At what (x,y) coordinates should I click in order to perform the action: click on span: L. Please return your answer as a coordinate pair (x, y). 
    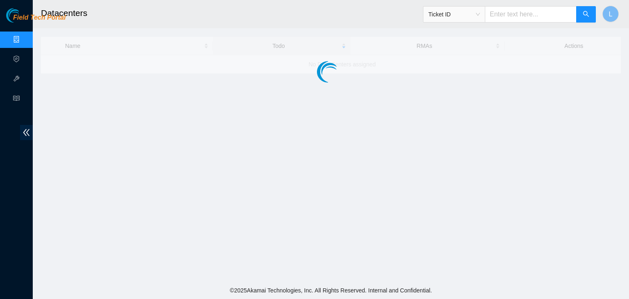
    Looking at the image, I should click on (610, 14).